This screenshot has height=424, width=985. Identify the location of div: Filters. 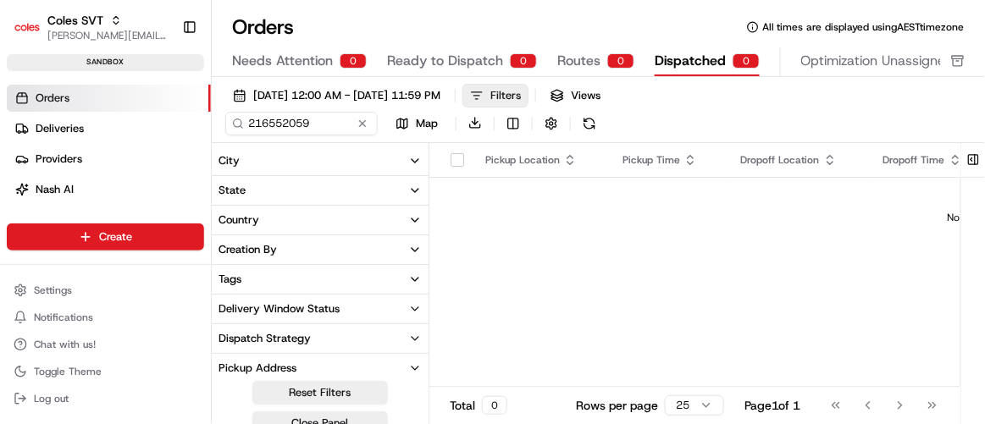
(506, 96).